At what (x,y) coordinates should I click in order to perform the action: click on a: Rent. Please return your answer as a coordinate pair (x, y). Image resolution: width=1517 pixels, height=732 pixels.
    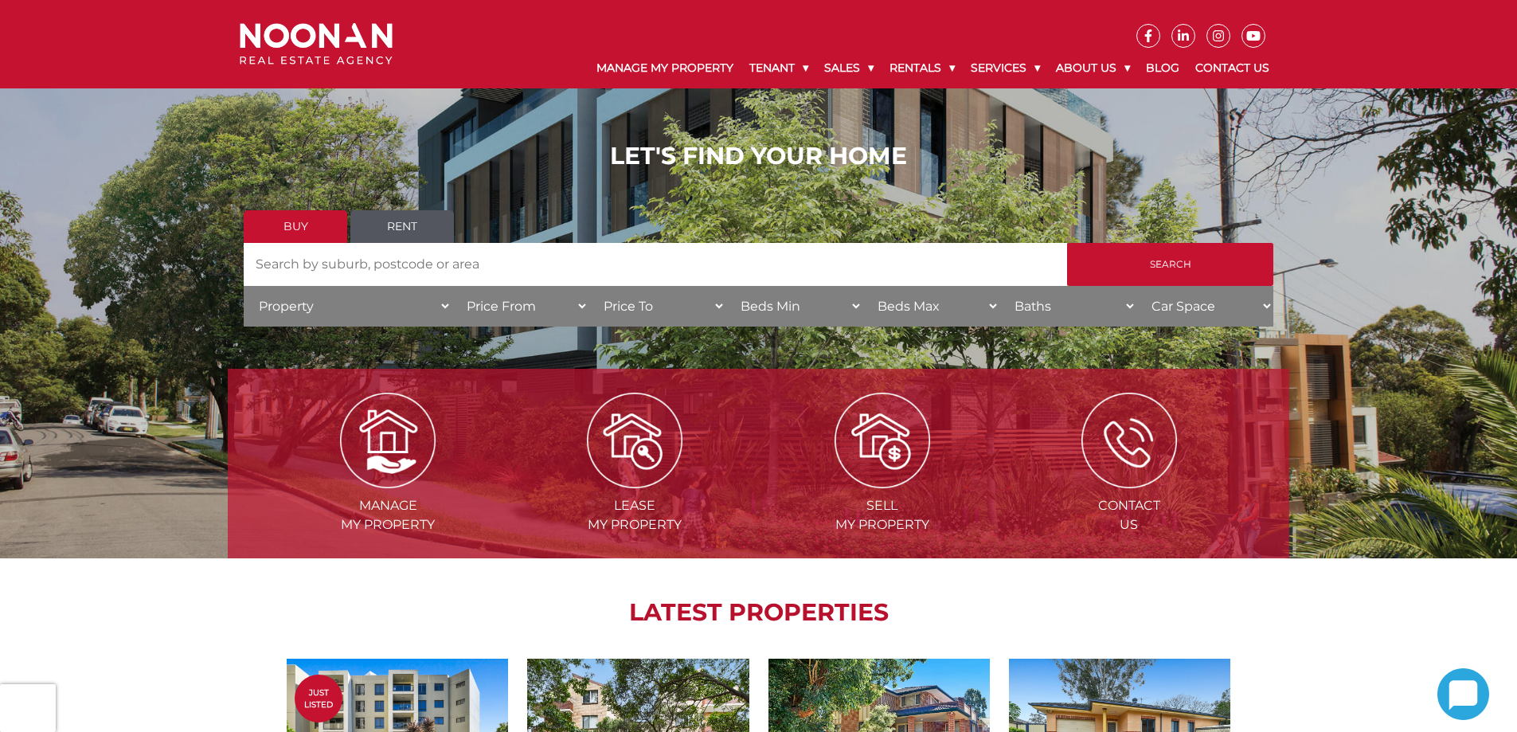
    Looking at the image, I should click on (402, 226).